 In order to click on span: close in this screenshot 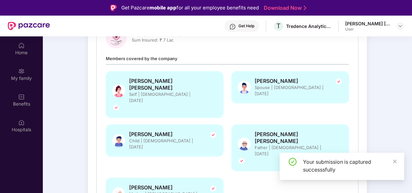, I will do `click(395, 161)`.